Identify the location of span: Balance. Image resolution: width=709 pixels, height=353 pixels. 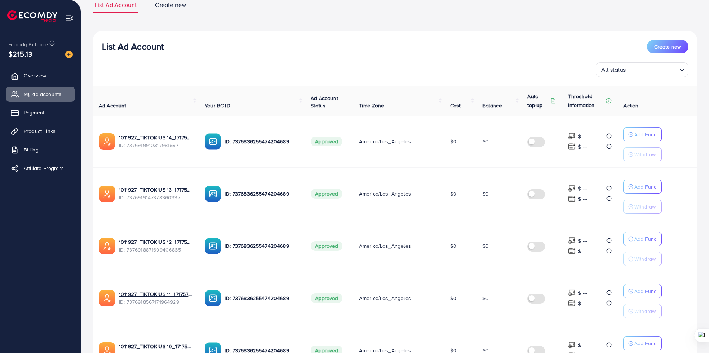
(492, 105).